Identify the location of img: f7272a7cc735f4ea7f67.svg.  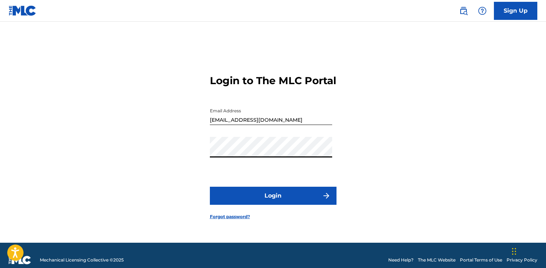
(326, 196).